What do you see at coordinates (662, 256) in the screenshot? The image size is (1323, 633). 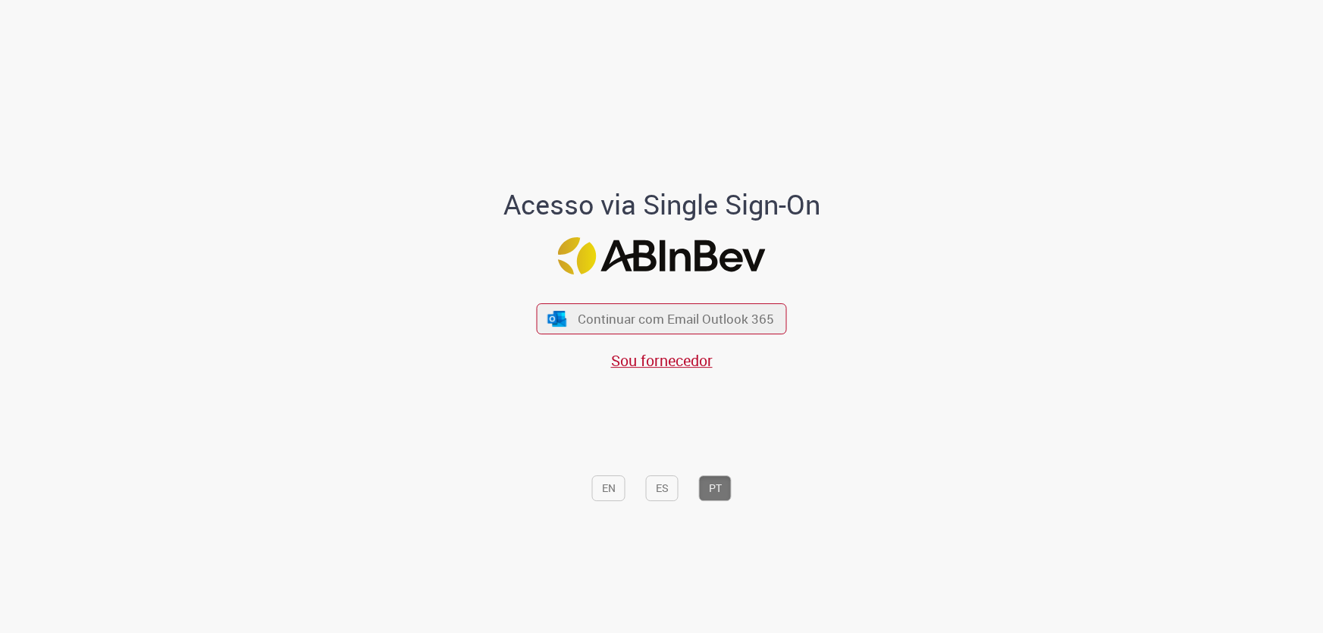 I see `img: Logo ABInBev` at bounding box center [662, 256].